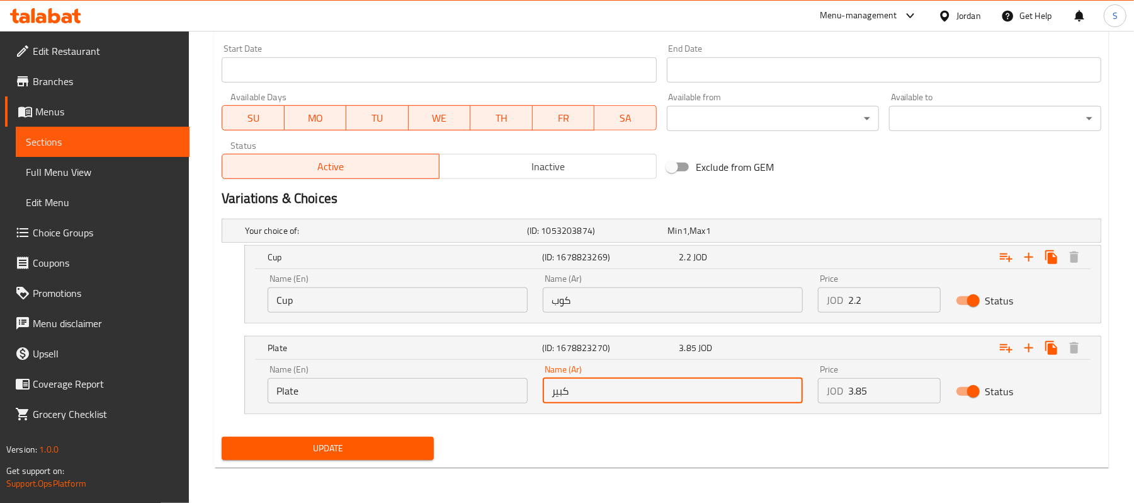 This screenshot has width=1134, height=503. What do you see at coordinates (103, 142) in the screenshot?
I see `a: Sections` at bounding box center [103, 142].